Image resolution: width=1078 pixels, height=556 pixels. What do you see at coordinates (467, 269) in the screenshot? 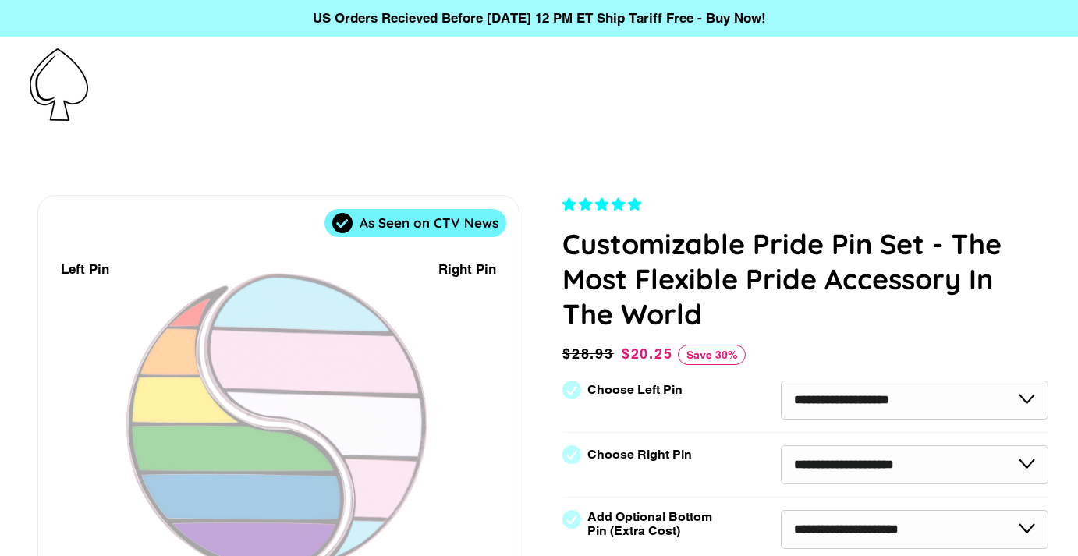
I see `div: Right Pin` at bounding box center [467, 269].